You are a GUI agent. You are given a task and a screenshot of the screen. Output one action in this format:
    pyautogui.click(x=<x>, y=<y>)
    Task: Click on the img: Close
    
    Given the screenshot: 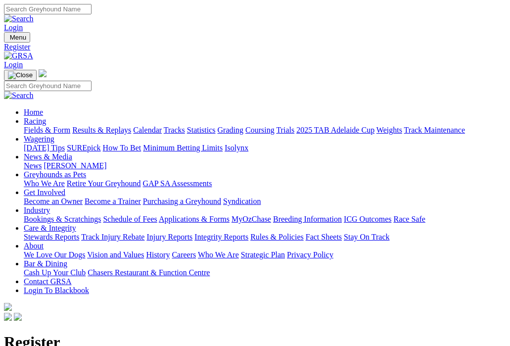 What is the action you would take?
    pyautogui.click(x=20, y=75)
    